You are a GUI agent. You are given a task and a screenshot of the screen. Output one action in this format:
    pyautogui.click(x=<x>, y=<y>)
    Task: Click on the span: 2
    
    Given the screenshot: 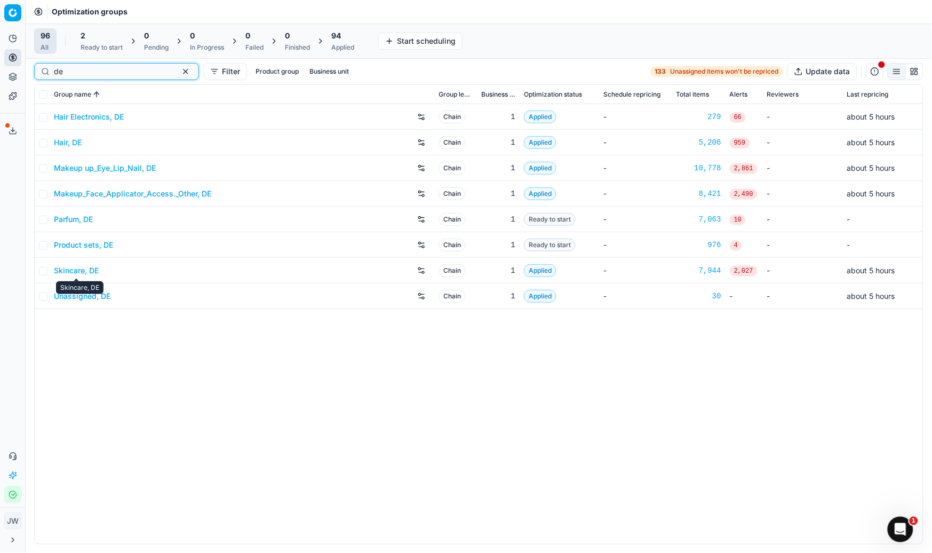 What is the action you would take?
    pyautogui.click(x=83, y=36)
    